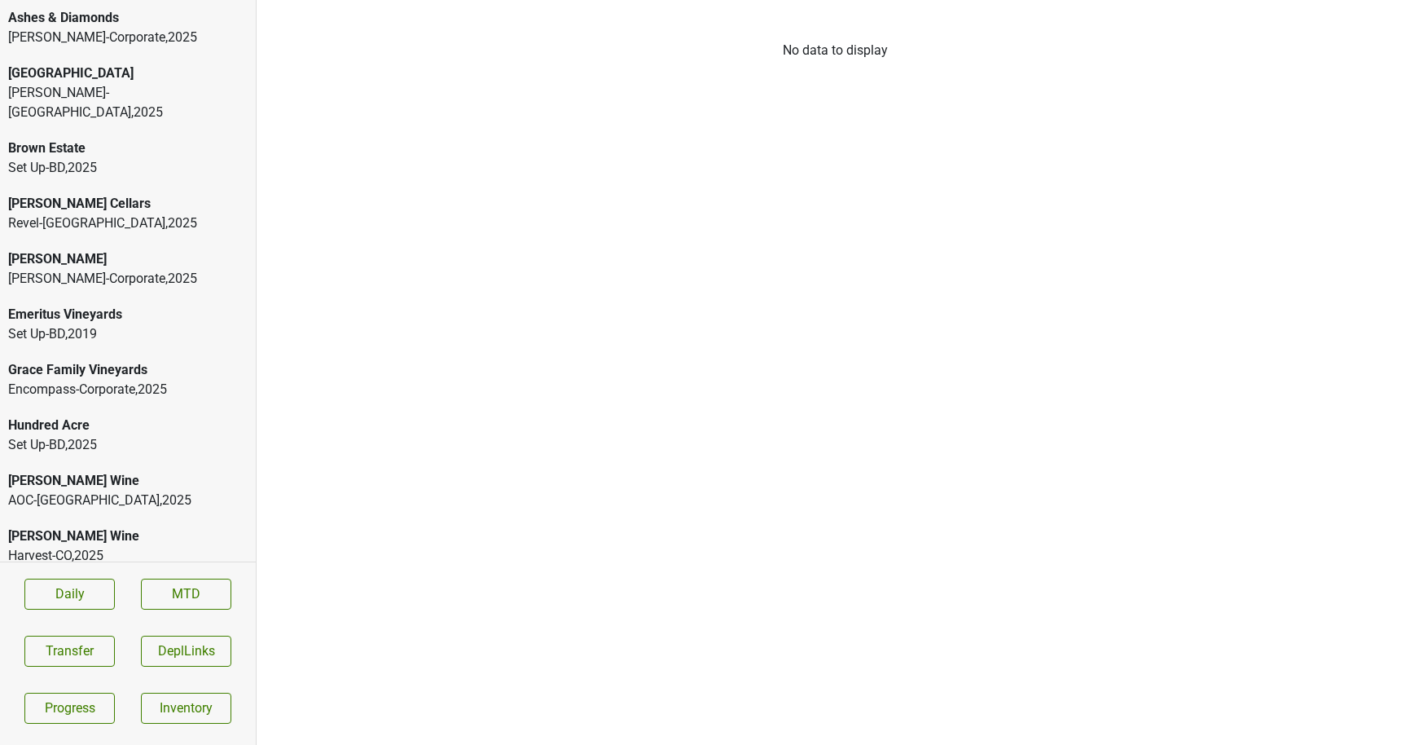 Image resolution: width=1414 pixels, height=745 pixels. I want to click on div: Emeritus Vineyards, so click(128, 314).